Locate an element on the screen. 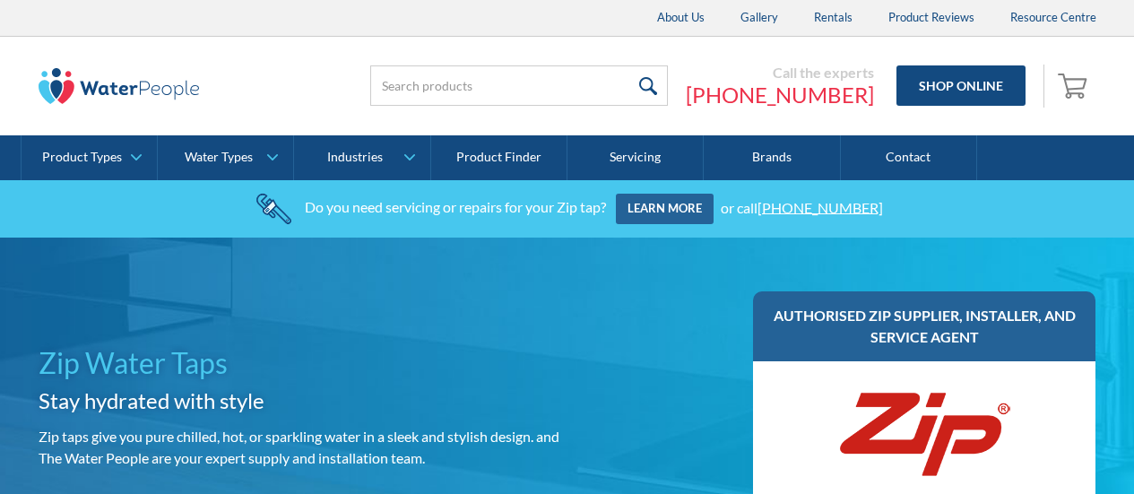 The image size is (1134, 494). a: Product Types is located at coordinates (89, 158).